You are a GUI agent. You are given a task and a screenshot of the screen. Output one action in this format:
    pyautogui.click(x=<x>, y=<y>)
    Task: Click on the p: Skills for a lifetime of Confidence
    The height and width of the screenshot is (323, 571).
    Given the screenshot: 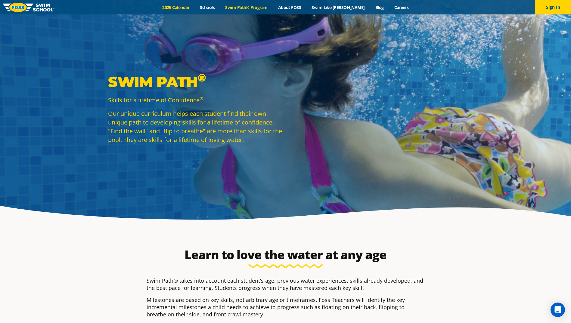 What is the action you would take?
    pyautogui.click(x=195, y=100)
    